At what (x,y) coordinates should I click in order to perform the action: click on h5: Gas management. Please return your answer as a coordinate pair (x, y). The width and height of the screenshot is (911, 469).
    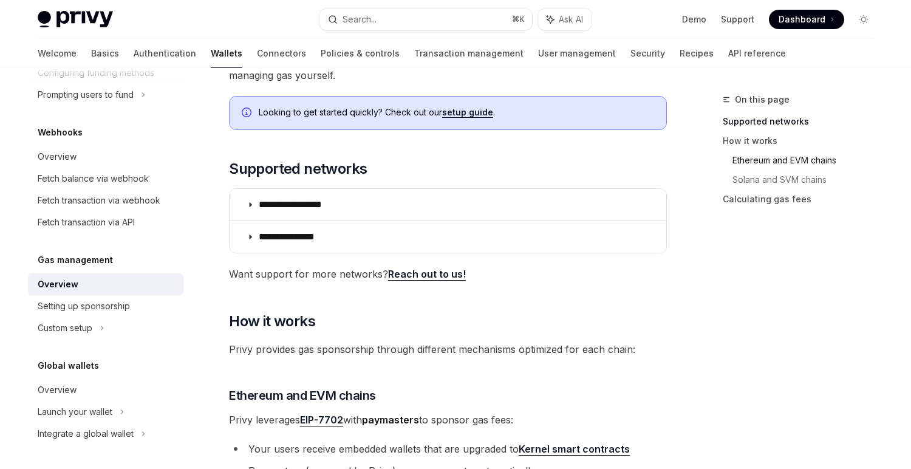
    Looking at the image, I should click on (75, 260).